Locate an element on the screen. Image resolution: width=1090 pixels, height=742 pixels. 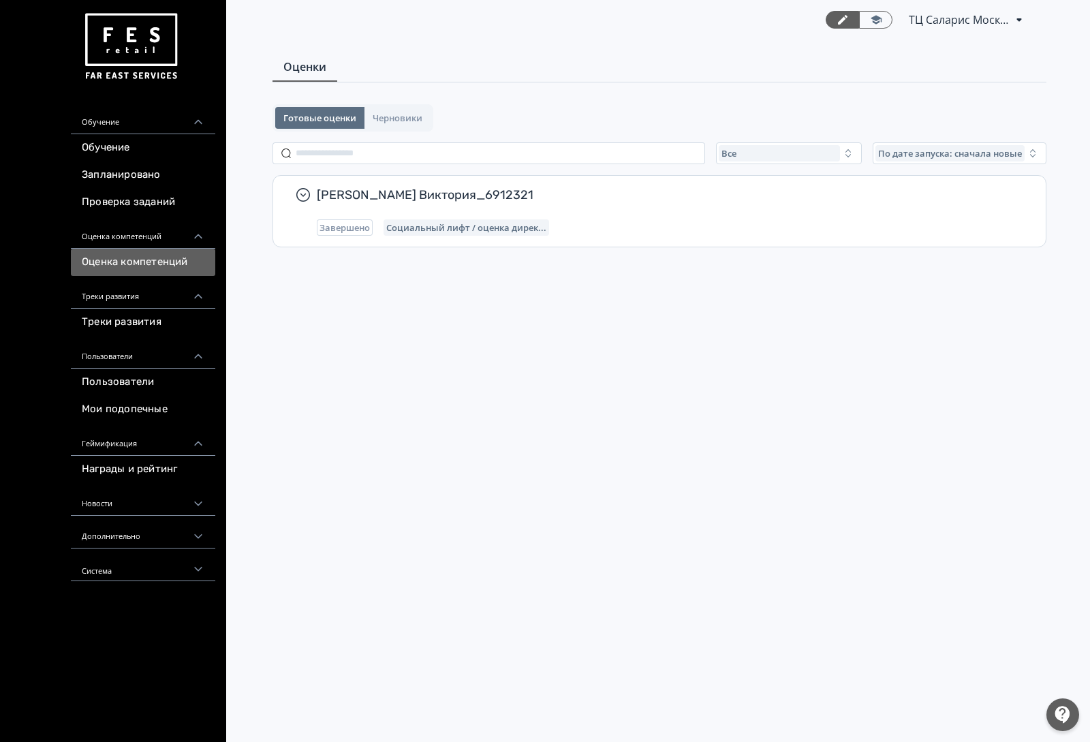
a: Проверка заданий is located at coordinates (143, 202).